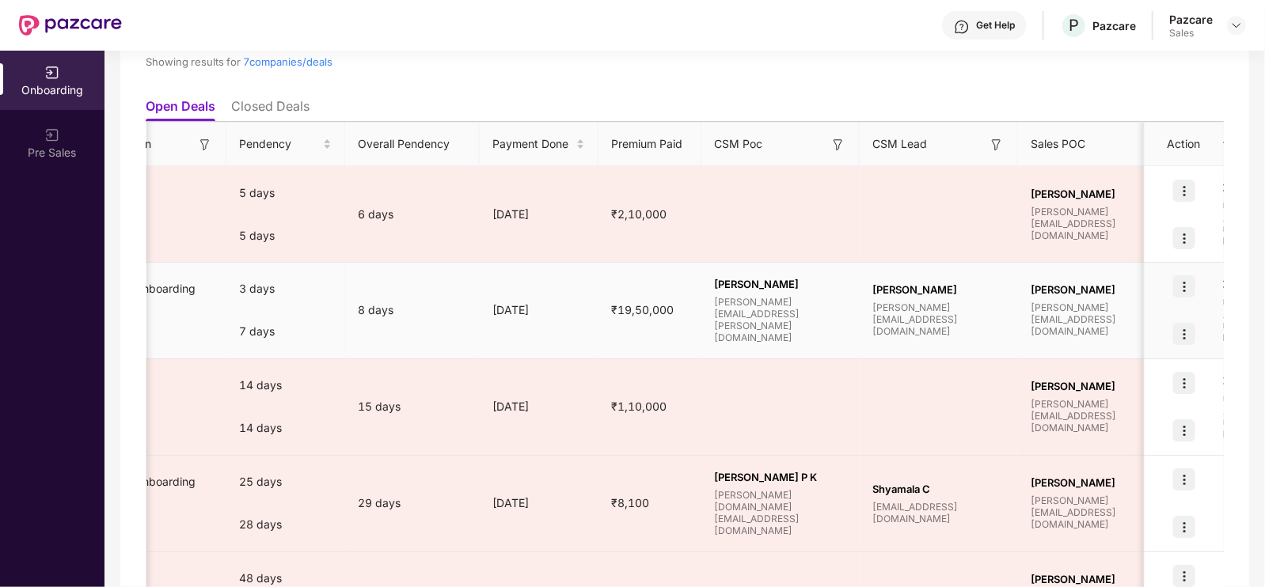 Image resolution: width=1265 pixels, height=587 pixels. I want to click on div: 25 days, so click(286, 482).